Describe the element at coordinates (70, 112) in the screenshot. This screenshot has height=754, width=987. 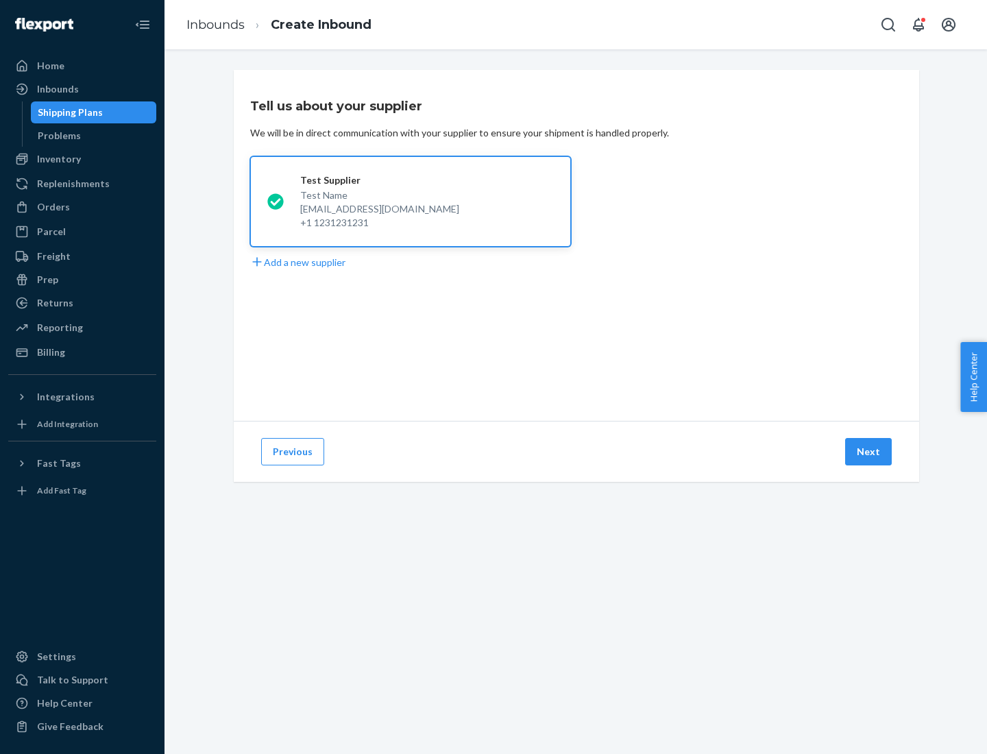
I see `div: Shipping Plans` at that location.